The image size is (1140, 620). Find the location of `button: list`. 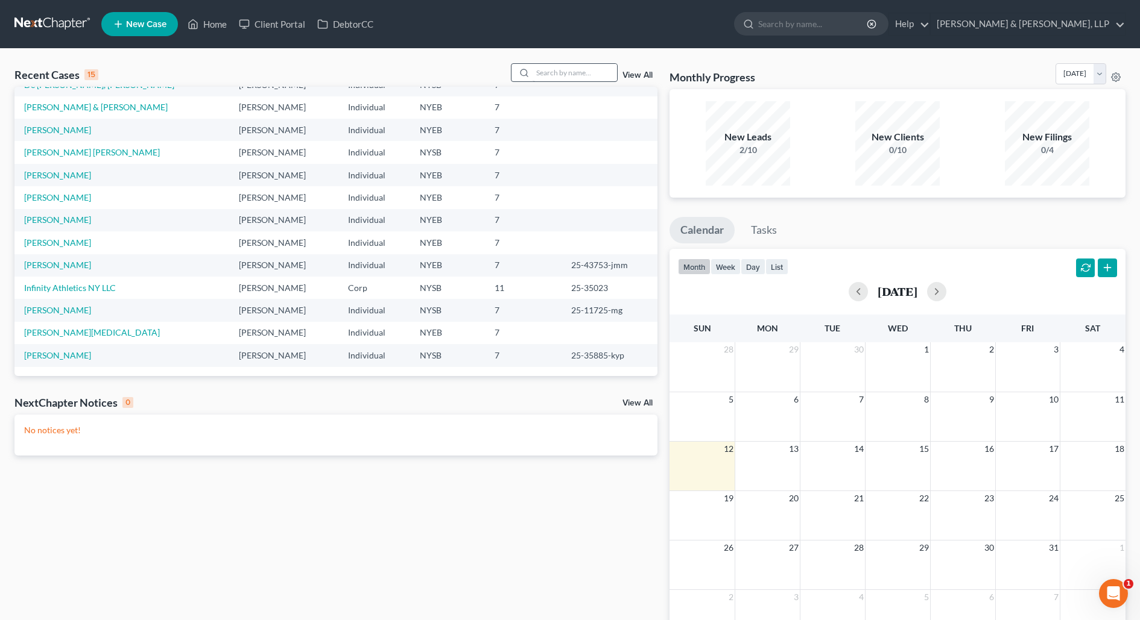

button: list is located at coordinates (777, 267).